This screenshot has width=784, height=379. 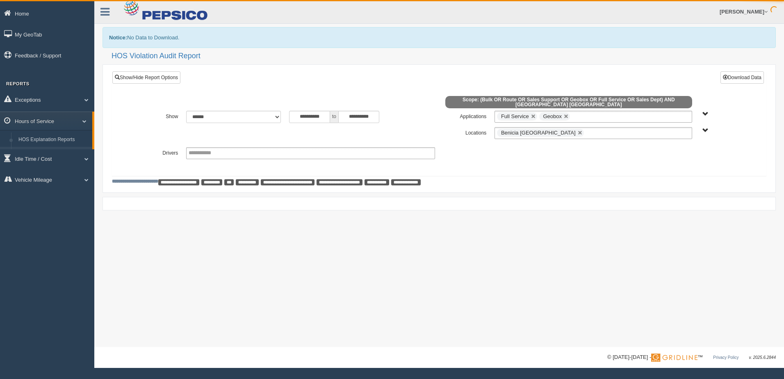 What do you see at coordinates (464, 132) in the screenshot?
I see `label: Locations` at bounding box center [464, 132].